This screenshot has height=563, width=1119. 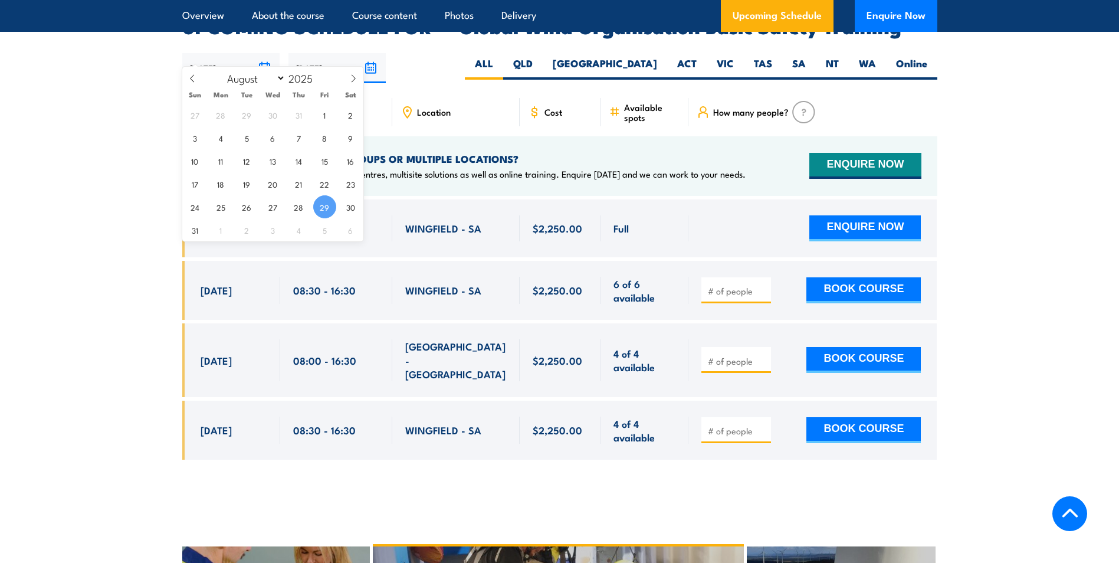 What do you see at coordinates (195, 206) in the screenshot?
I see `span: August 24, 2025` at bounding box center [195, 206].